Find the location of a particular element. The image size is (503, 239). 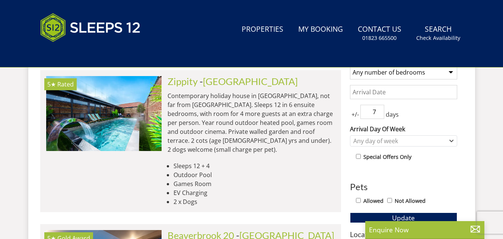

h3: Pets is located at coordinates (404, 187).